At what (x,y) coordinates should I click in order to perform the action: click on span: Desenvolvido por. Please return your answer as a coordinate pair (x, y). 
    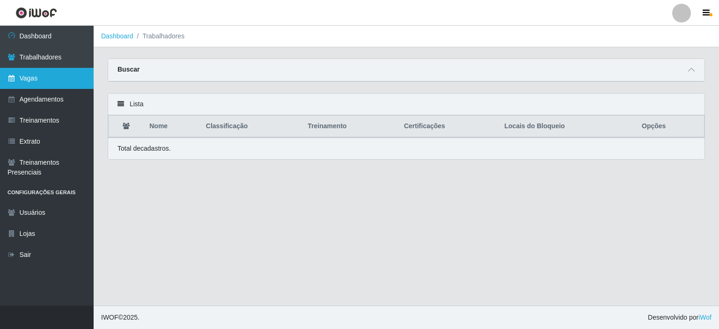
    Looking at the image, I should click on (680, 317).